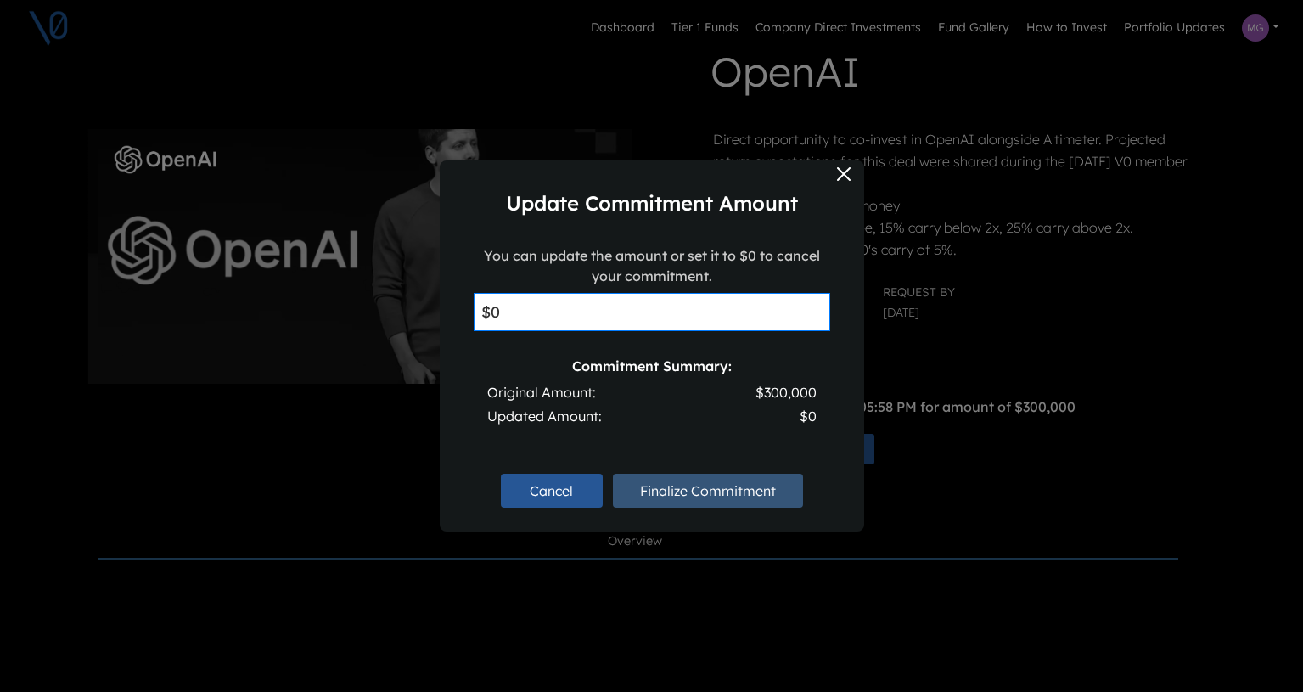 This screenshot has width=1303, height=692. What do you see at coordinates (844, 174) in the screenshot?
I see `button: Close` at bounding box center [844, 174].